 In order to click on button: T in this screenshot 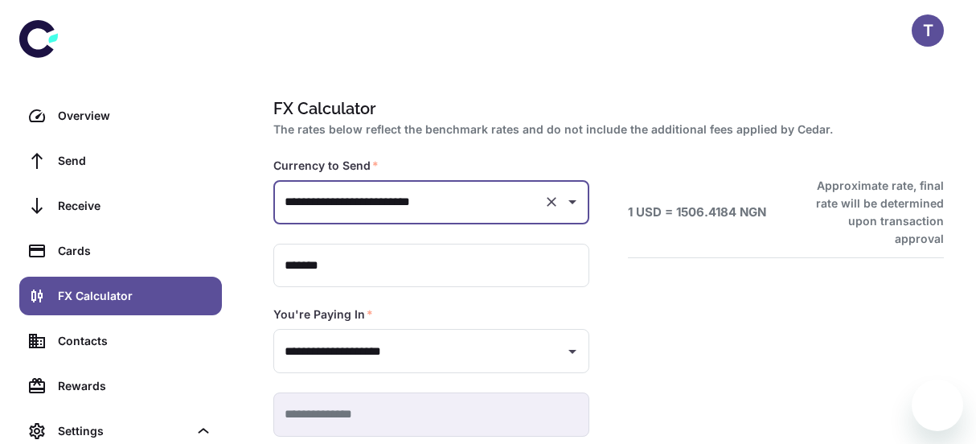, I will do `click(928, 31)`.